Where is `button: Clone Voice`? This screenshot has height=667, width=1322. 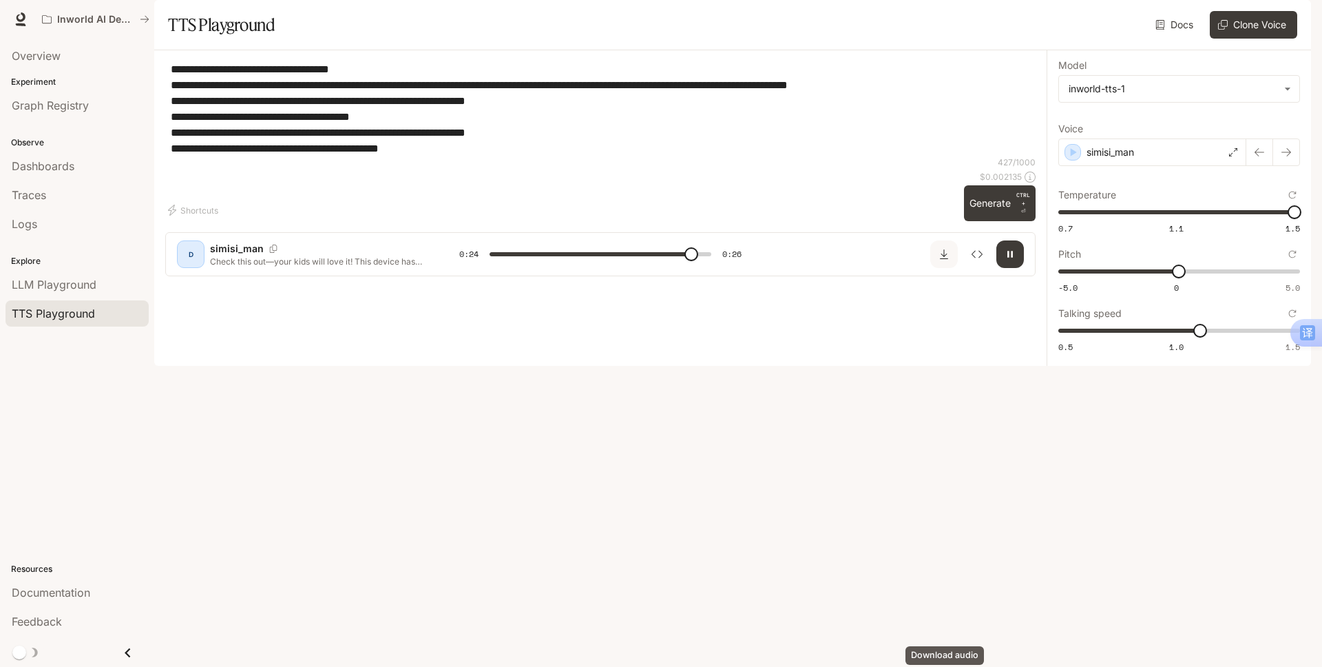
button: Clone Voice is located at coordinates (1253, 25).